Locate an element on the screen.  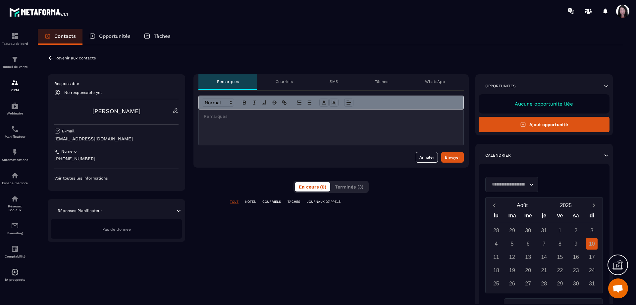
button: Next month is located at coordinates (594, 205).